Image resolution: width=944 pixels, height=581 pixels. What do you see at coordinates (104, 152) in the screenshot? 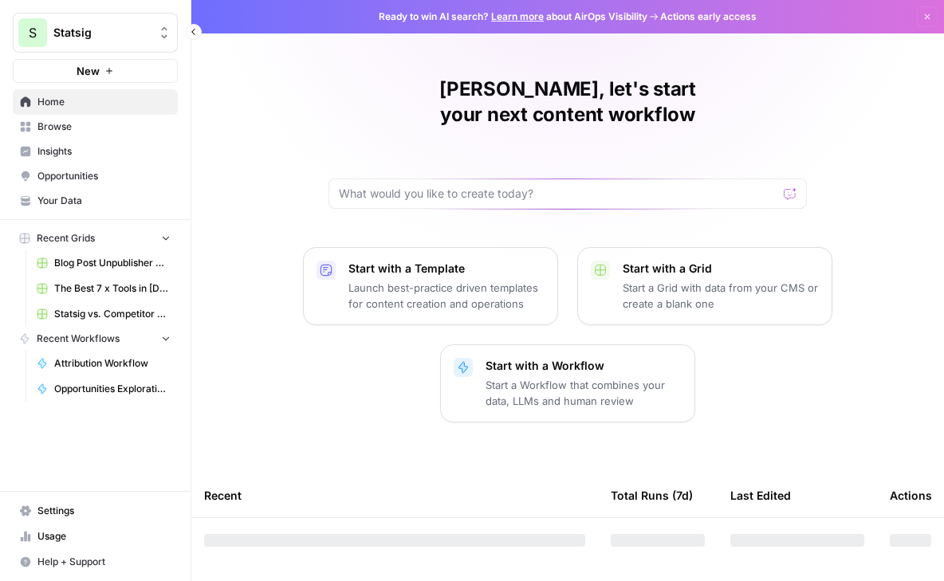
I see `span: Insights` at bounding box center [104, 152].